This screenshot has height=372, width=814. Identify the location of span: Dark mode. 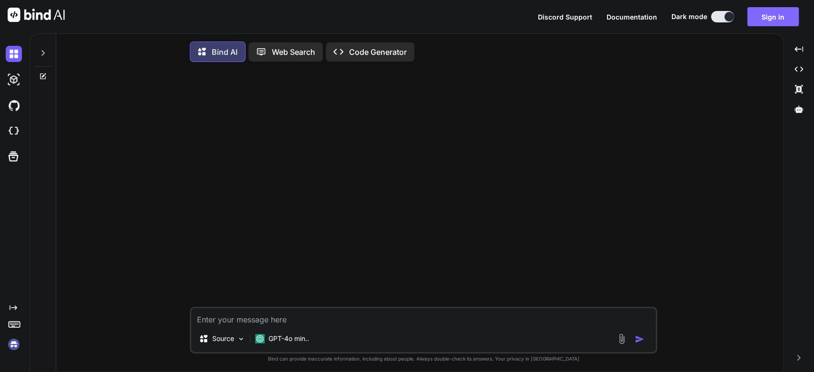
(689, 17).